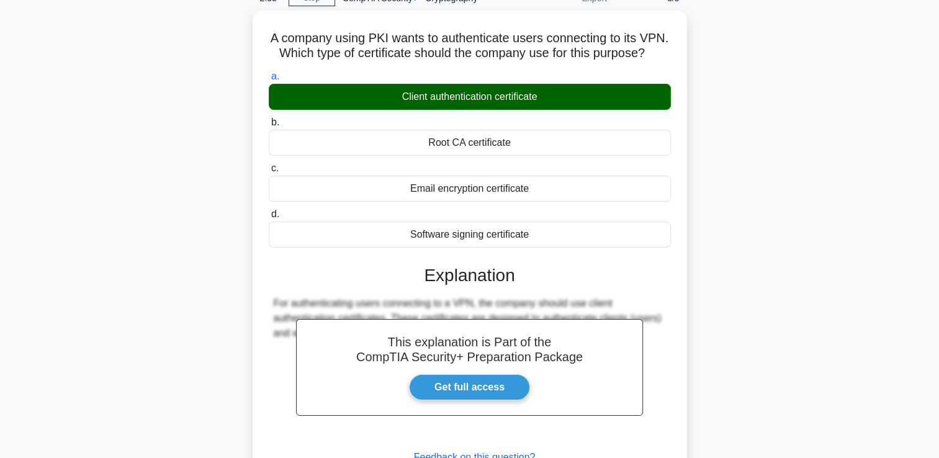 This screenshot has width=939, height=458. I want to click on div: Email encryption certificate, so click(470, 189).